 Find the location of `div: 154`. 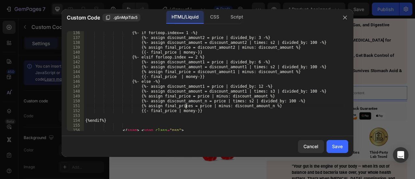

div: 154 is located at coordinates (75, 120).